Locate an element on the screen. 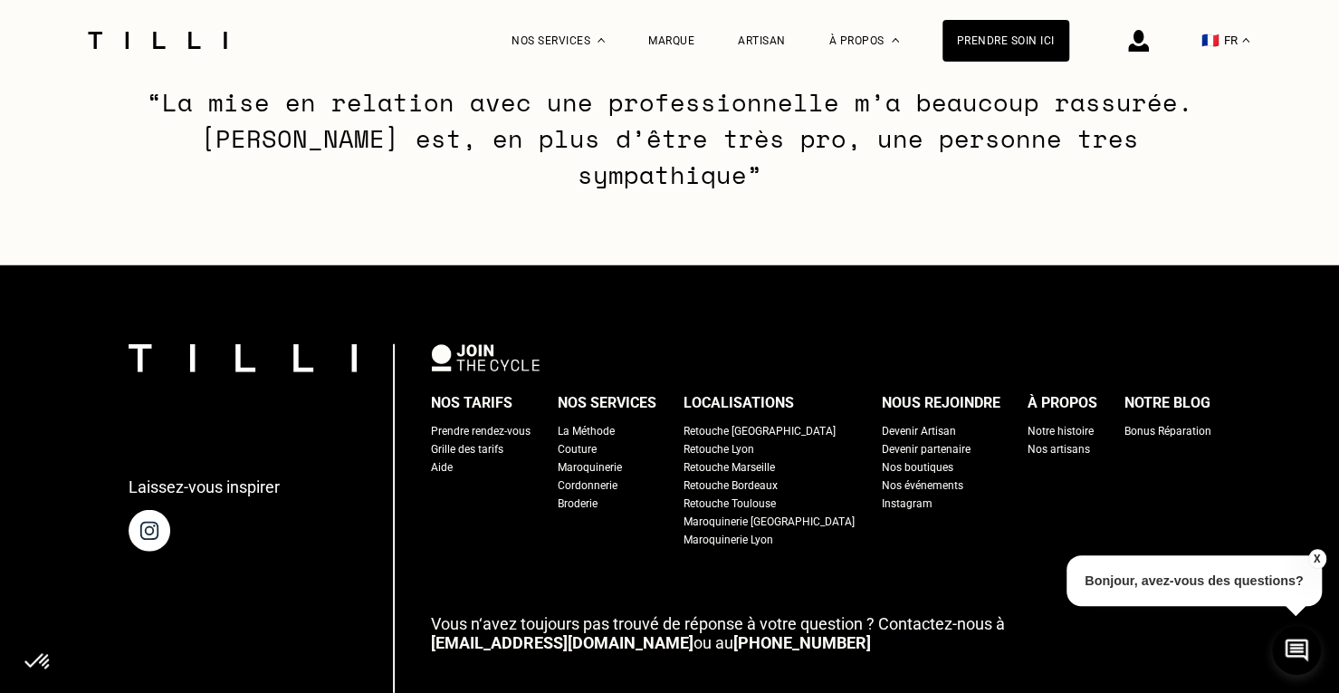 The height and width of the screenshot is (693, 1339). div: Notre blog is located at coordinates (1167, 403).